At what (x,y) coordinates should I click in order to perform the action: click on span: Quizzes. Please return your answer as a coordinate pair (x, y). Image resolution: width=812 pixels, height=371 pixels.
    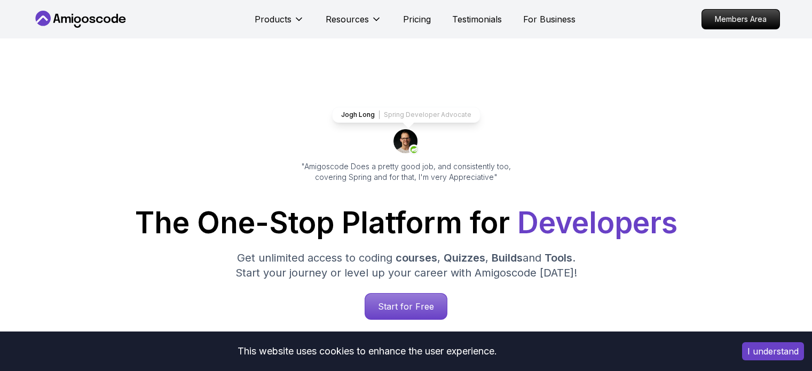
    Looking at the image, I should click on (465, 258).